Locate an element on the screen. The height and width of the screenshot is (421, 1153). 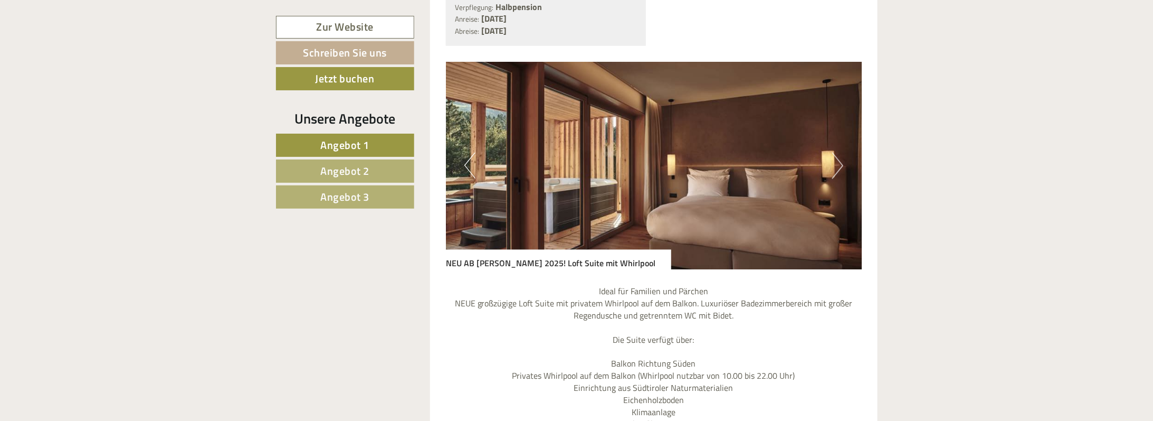
a: Zur Website is located at coordinates (345, 27).